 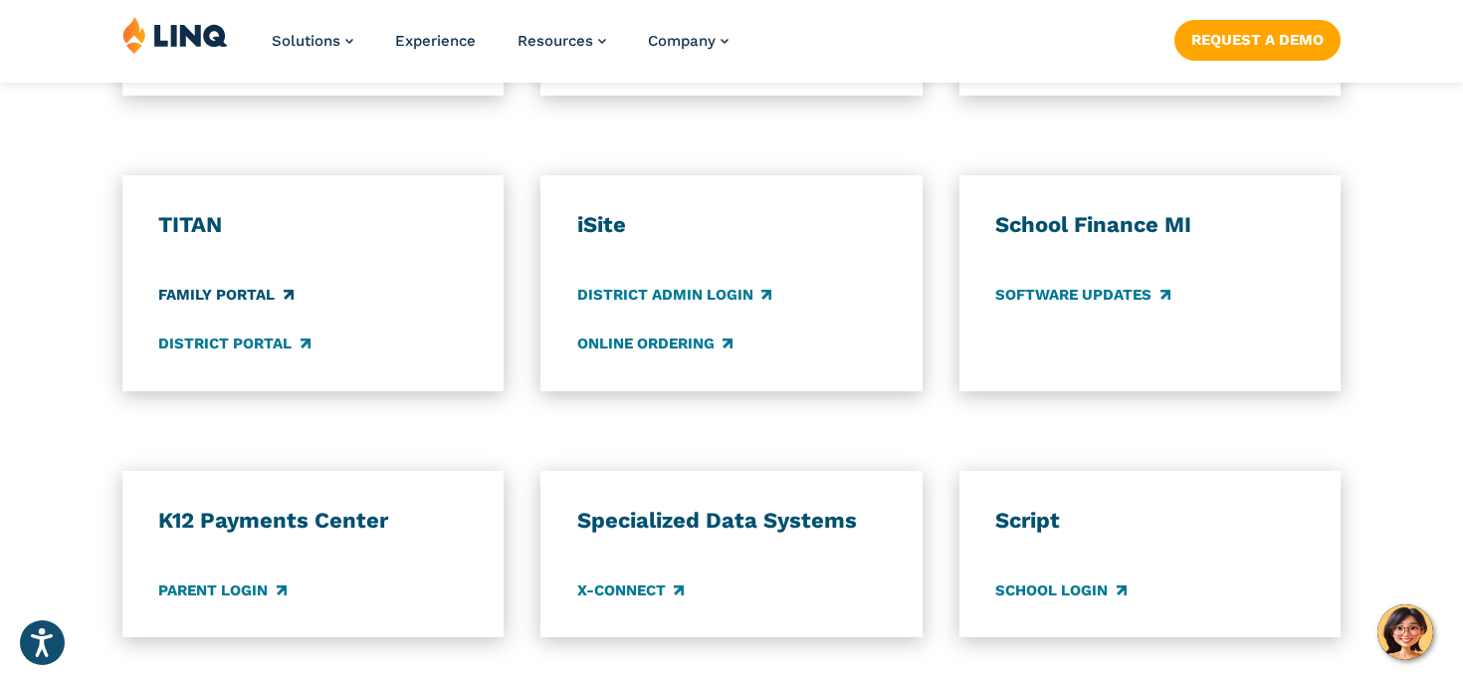 What do you see at coordinates (630, 590) in the screenshot?
I see `a: X-Connect` at bounding box center [630, 590].